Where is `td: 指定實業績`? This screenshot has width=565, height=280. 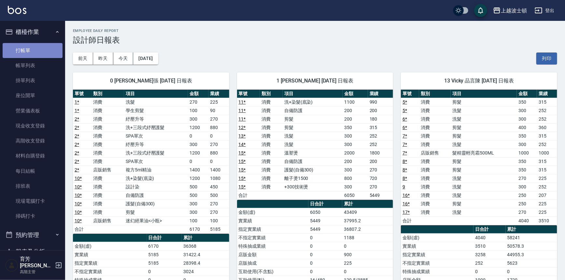
td: 指定實業績 is located at coordinates (110, 263).